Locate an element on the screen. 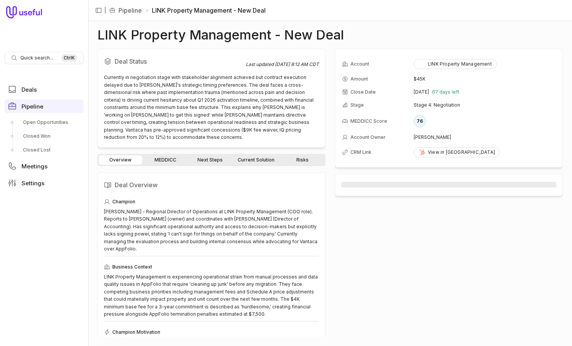 Image resolution: width=572 pixels, height=346 pixels. div: Business Context is located at coordinates (211, 267).